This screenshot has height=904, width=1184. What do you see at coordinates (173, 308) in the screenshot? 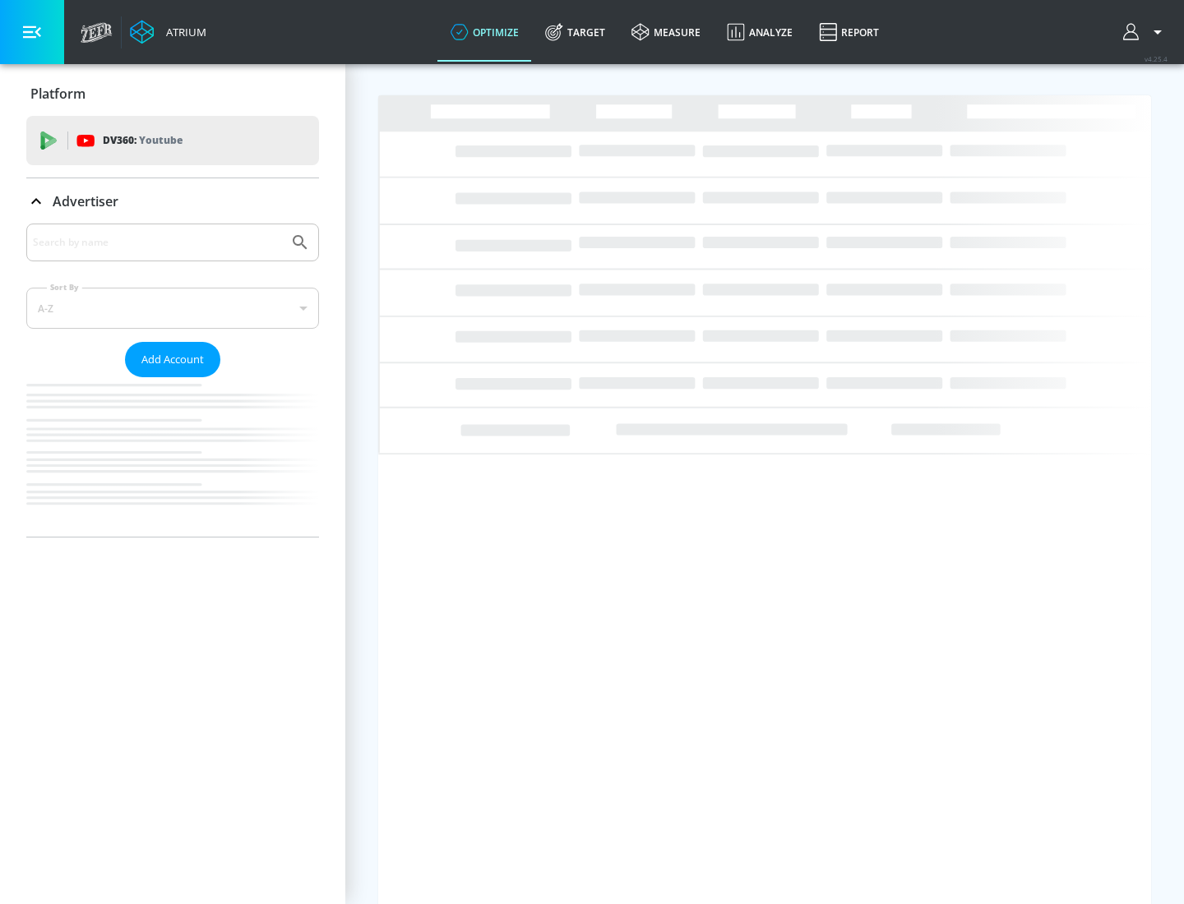
I see `div: A-Z` at bounding box center [173, 308].